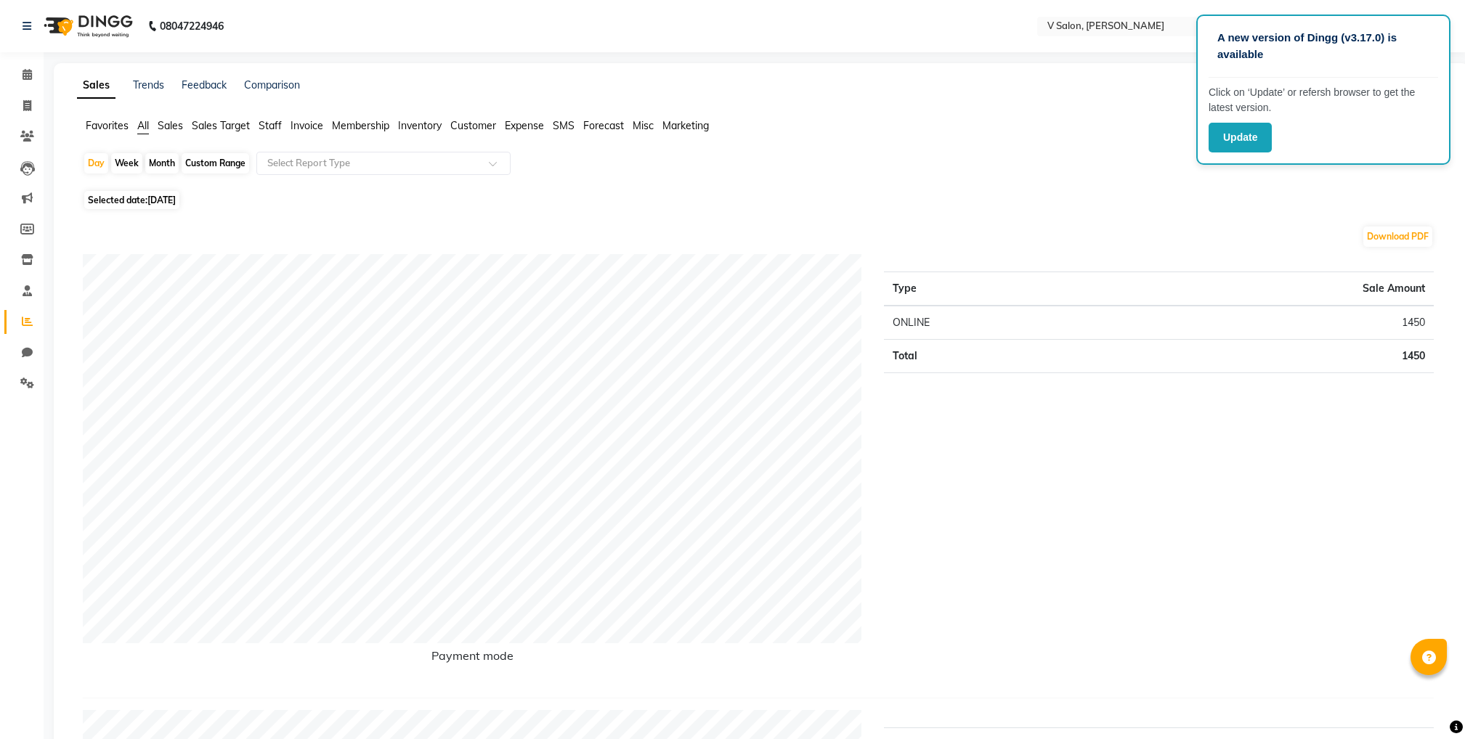  Describe the element at coordinates (126, 163) in the screenshot. I see `div: Week` at that location.